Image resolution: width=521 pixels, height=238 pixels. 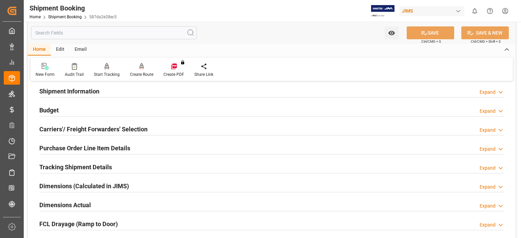 I want to click on div: Audit Trail, so click(x=74, y=75).